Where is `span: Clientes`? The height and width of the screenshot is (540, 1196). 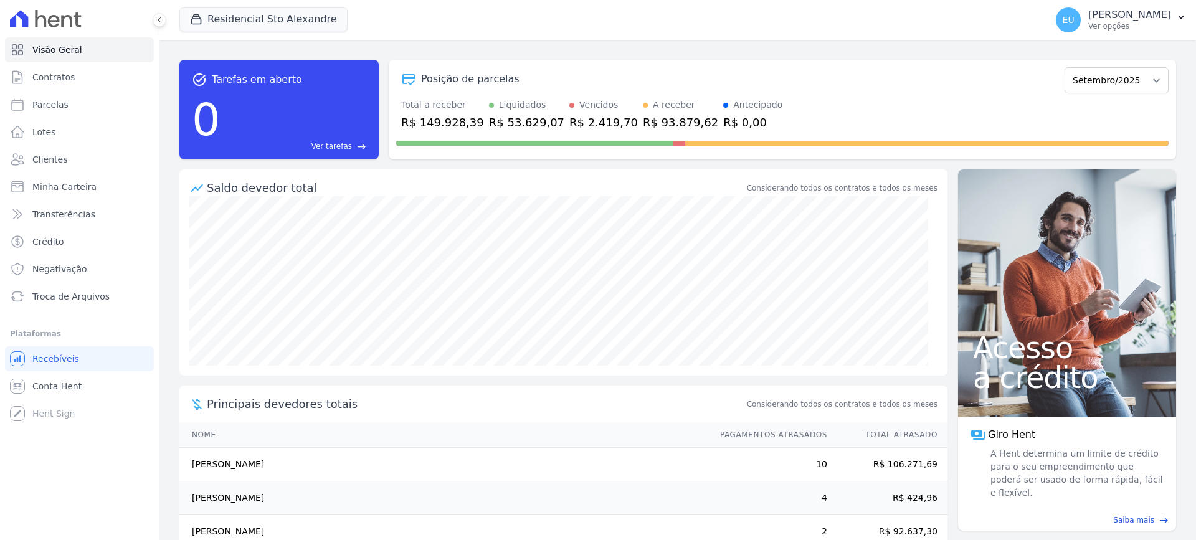 span: Clientes is located at coordinates (50, 159).